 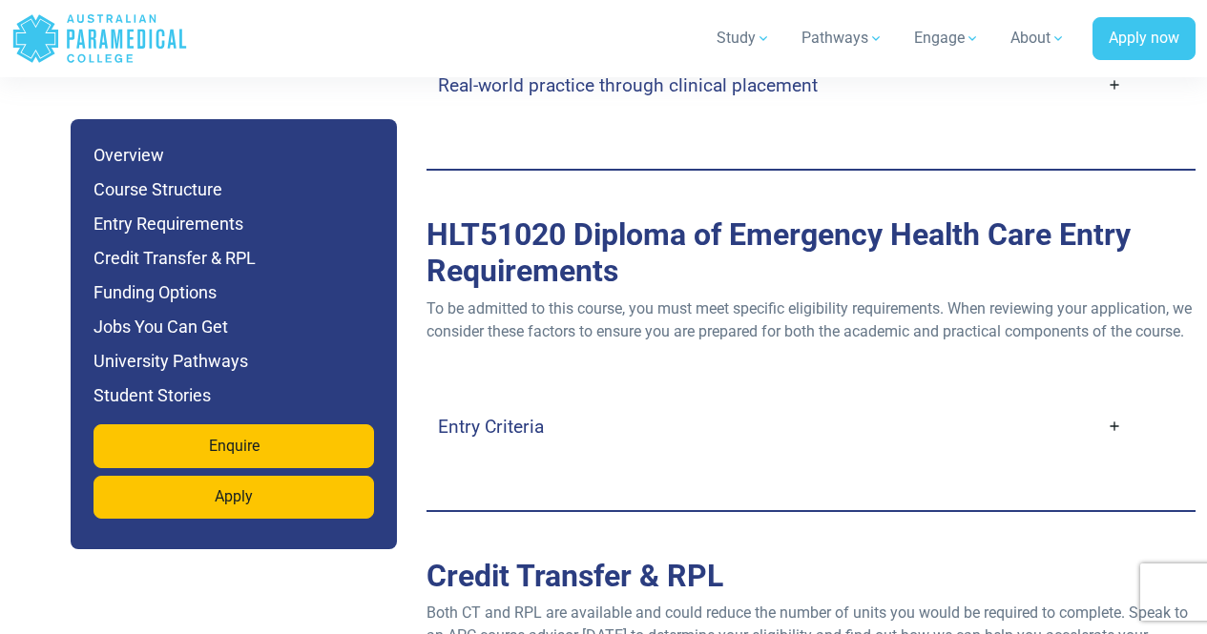 I want to click on a: Australian Paramedical College, so click(x=99, y=38).